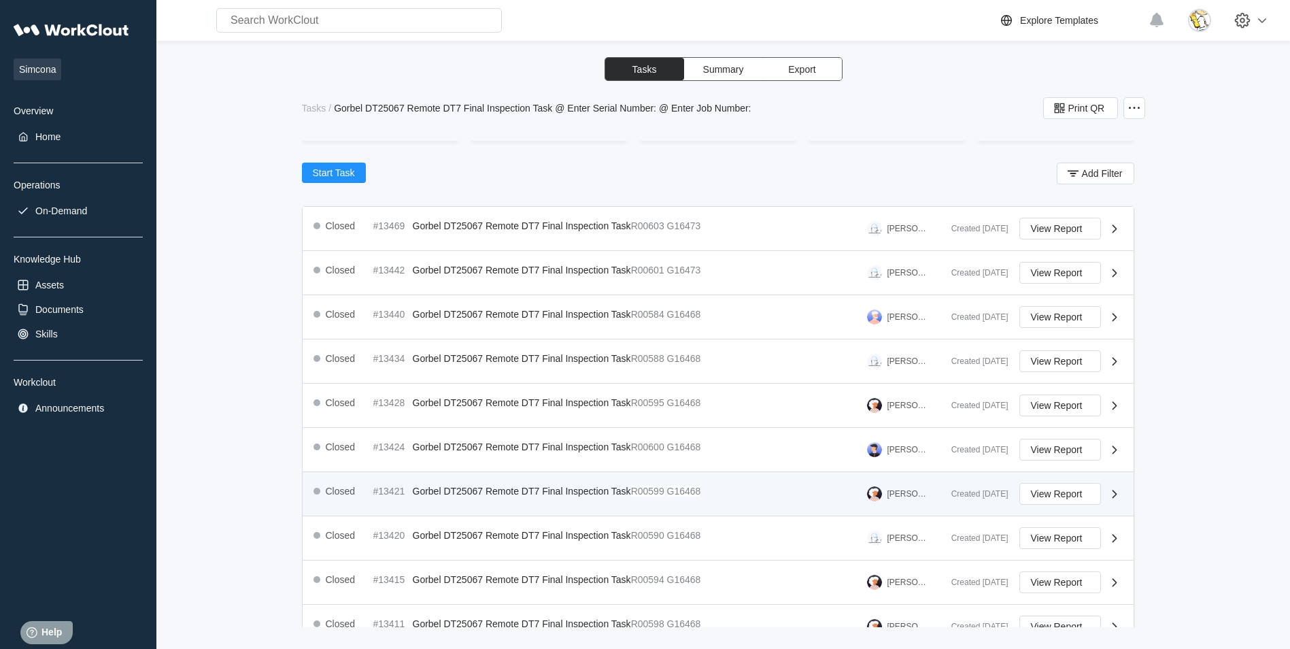 Image resolution: width=1290 pixels, height=649 pixels. What do you see at coordinates (390, 624) in the screenshot?
I see `div: #13411` at bounding box center [390, 624].